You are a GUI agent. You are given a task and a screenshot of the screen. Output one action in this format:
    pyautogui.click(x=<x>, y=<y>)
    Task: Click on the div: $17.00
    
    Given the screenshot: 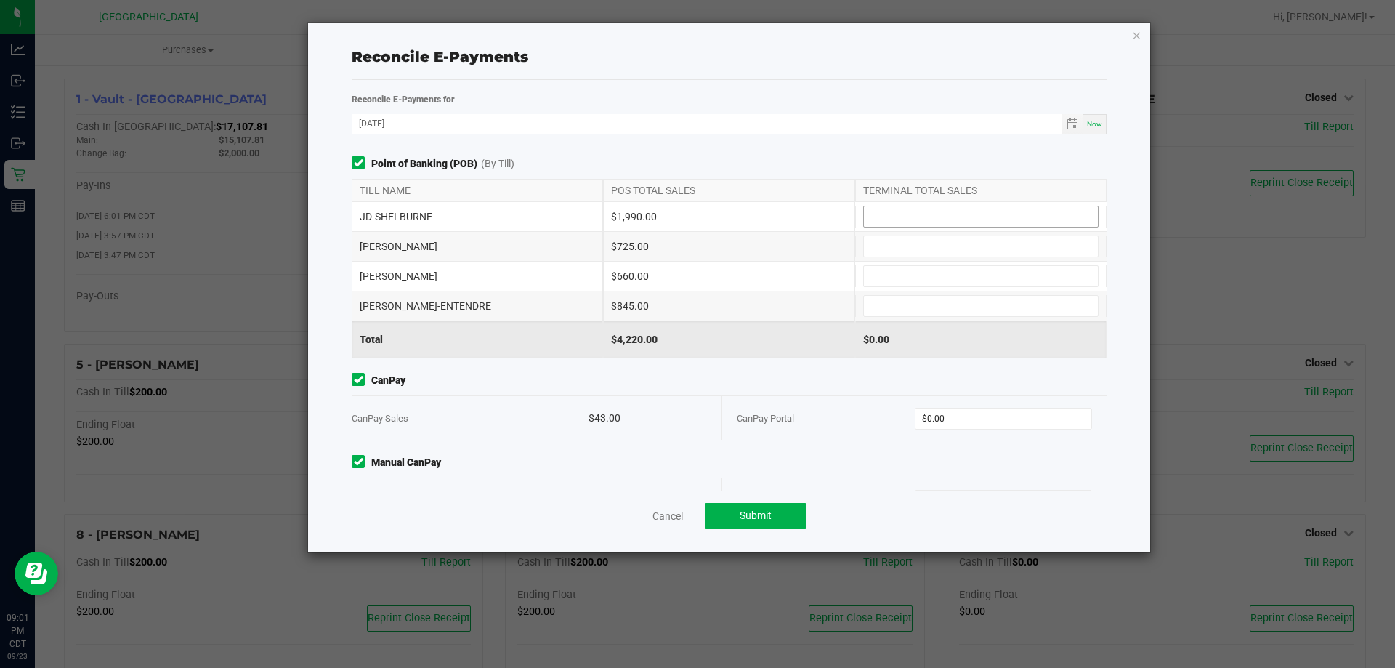 What is the action you would take?
    pyautogui.click(x=647, y=500)
    